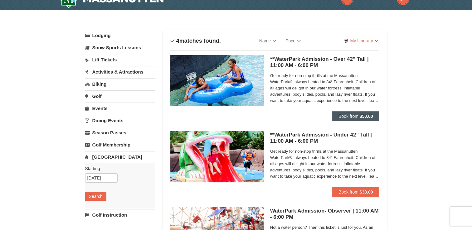 Image resolution: width=472 pixels, height=230 pixels. Describe the element at coordinates (120, 108) in the screenshot. I see `a: Events` at that location.